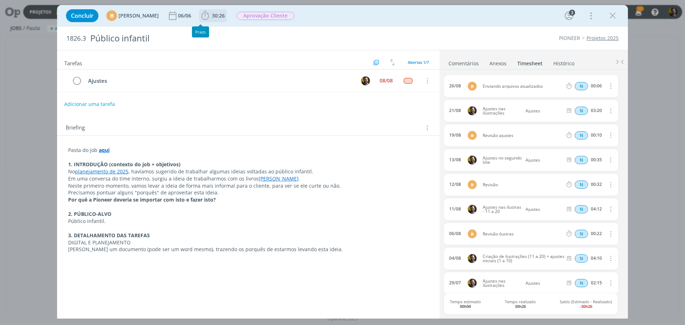 Image resolution: width=685 pixels, height=325 pixels. Describe the element at coordinates (75, 128) in the screenshot. I see `span: Briefing` at that location.